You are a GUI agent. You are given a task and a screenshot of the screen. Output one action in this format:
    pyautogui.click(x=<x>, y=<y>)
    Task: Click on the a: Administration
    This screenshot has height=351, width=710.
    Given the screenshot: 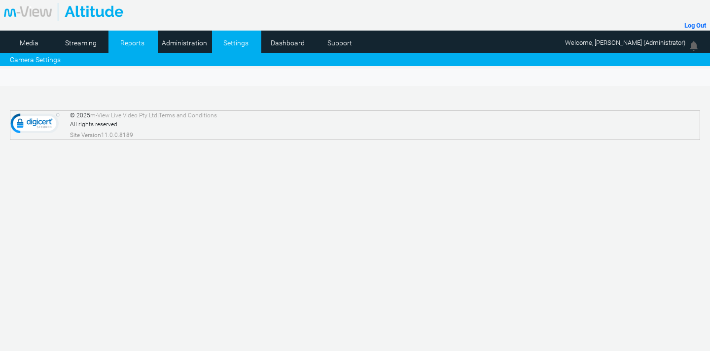 What is the action you would take?
    pyautogui.click(x=184, y=43)
    